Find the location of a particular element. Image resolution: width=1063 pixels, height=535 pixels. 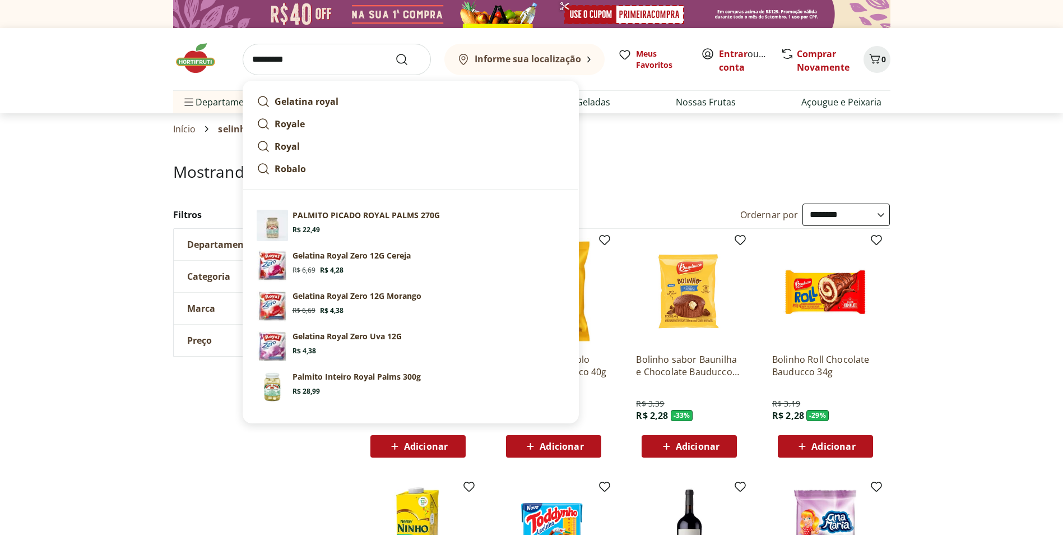

a: Meus Favoritos is located at coordinates (653, 59).